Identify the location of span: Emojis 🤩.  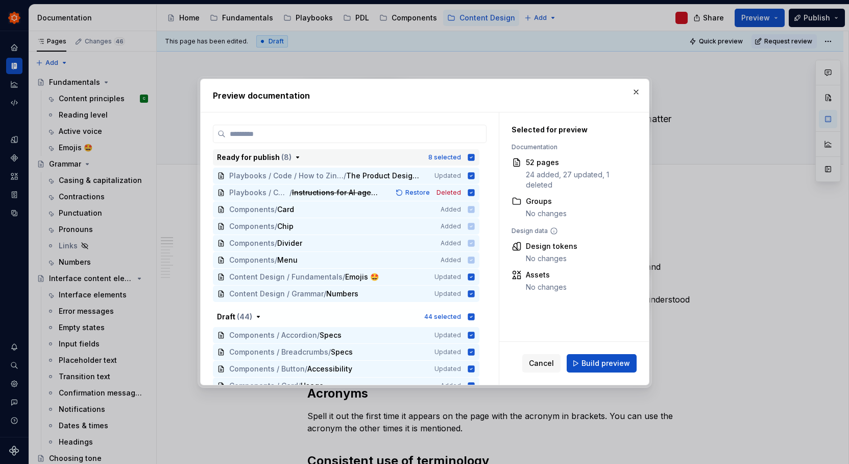
(362, 277).